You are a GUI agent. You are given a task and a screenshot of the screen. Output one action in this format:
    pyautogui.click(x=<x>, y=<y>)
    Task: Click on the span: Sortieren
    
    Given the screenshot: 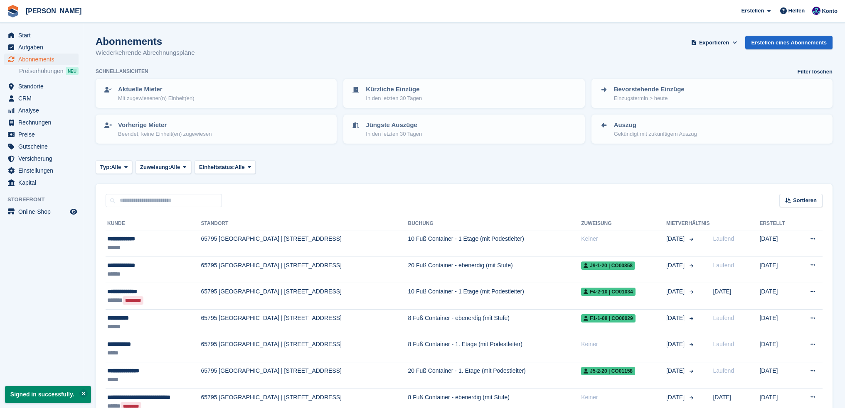 What is the action you would take?
    pyautogui.click(x=804, y=201)
    